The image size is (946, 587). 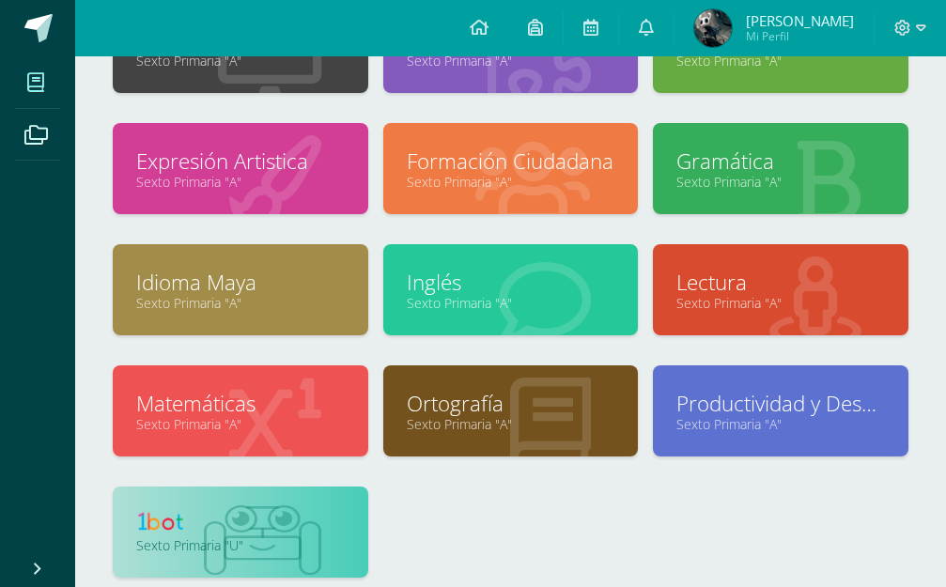 What do you see at coordinates (262, 541) in the screenshot?
I see `img: bot1.png` at bounding box center [262, 541].